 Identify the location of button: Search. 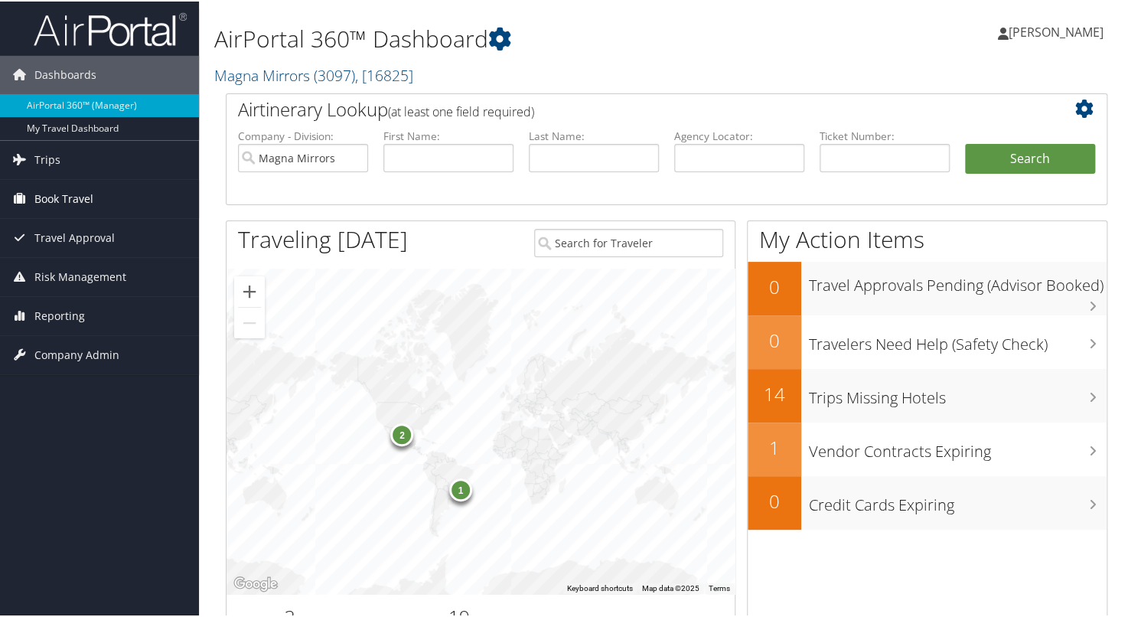
(1030, 158).